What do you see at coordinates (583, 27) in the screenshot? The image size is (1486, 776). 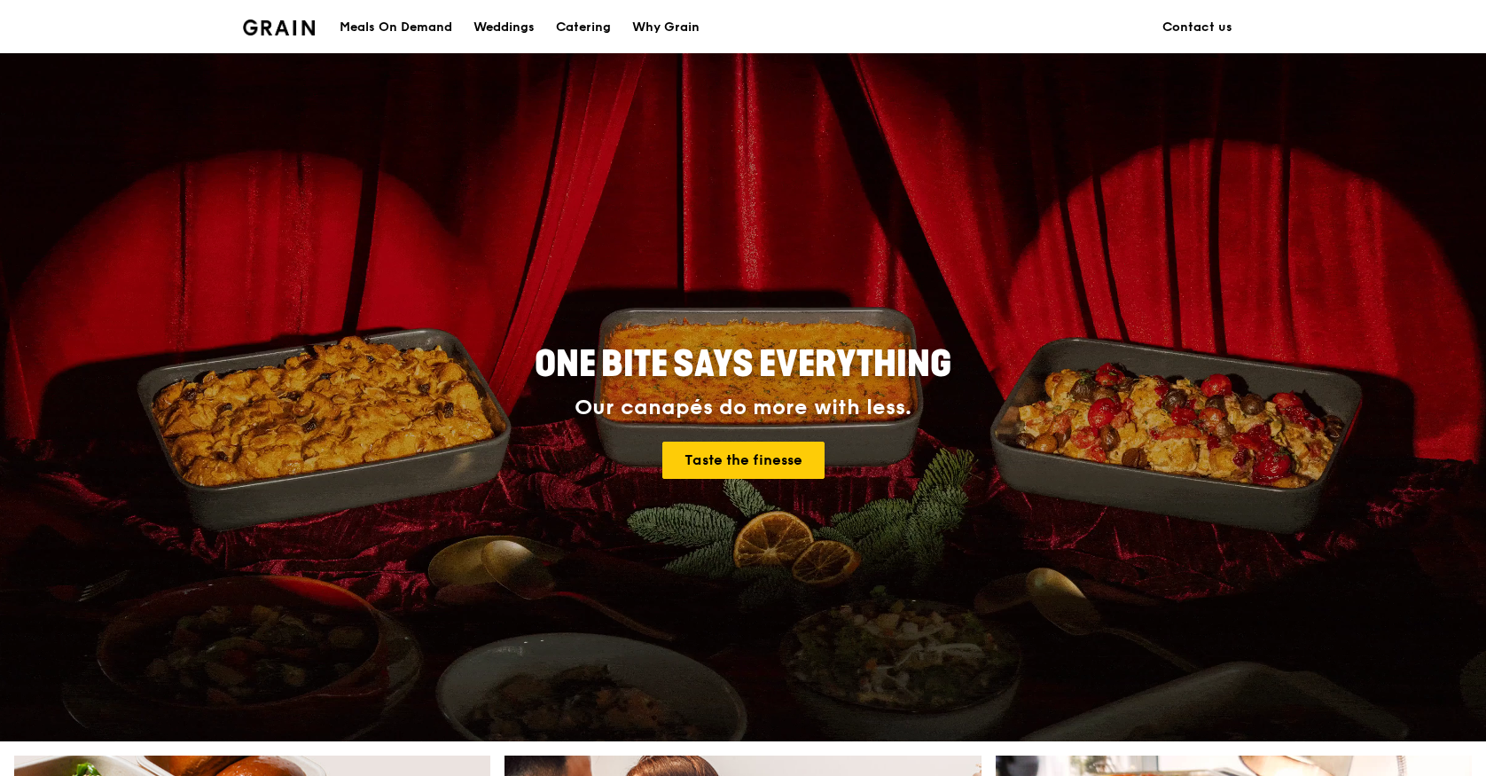 I see `a: Catering` at bounding box center [583, 27].